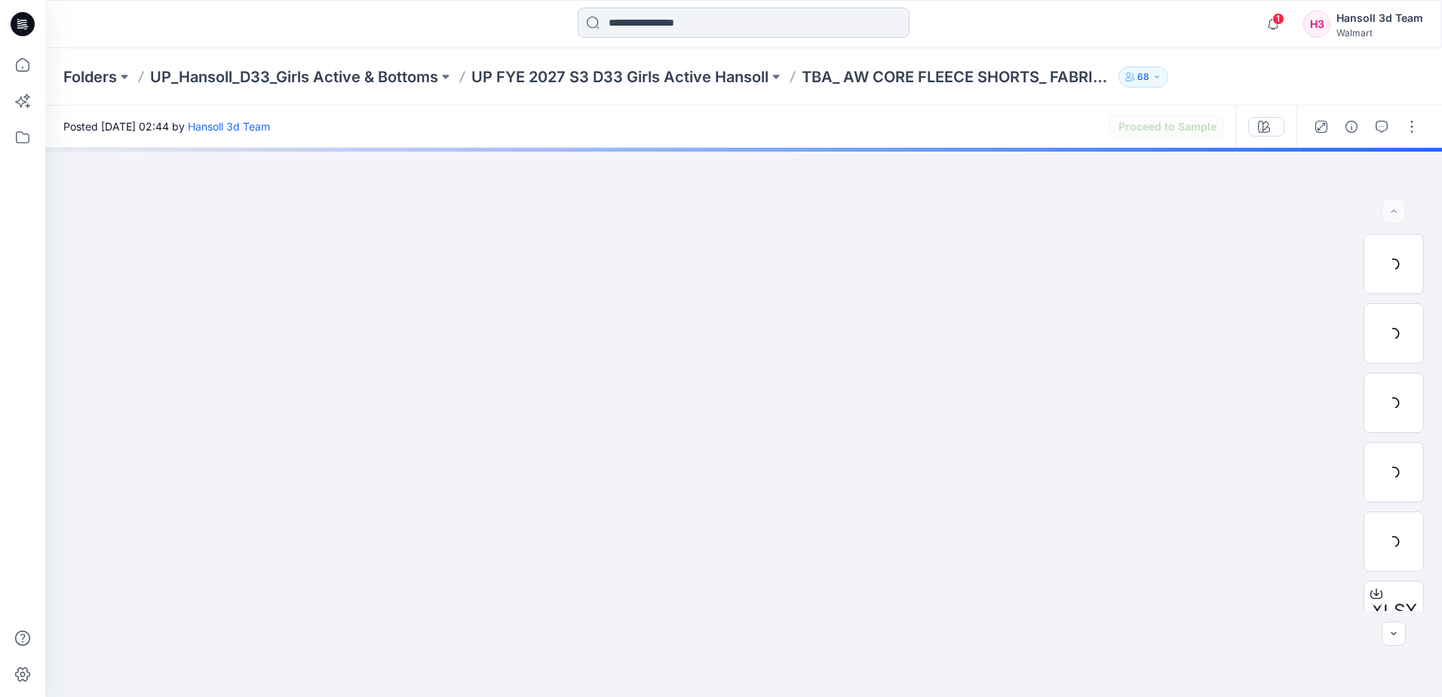 This screenshot has height=697, width=1442. Describe the element at coordinates (1352, 127) in the screenshot. I see `button: Details` at that location.